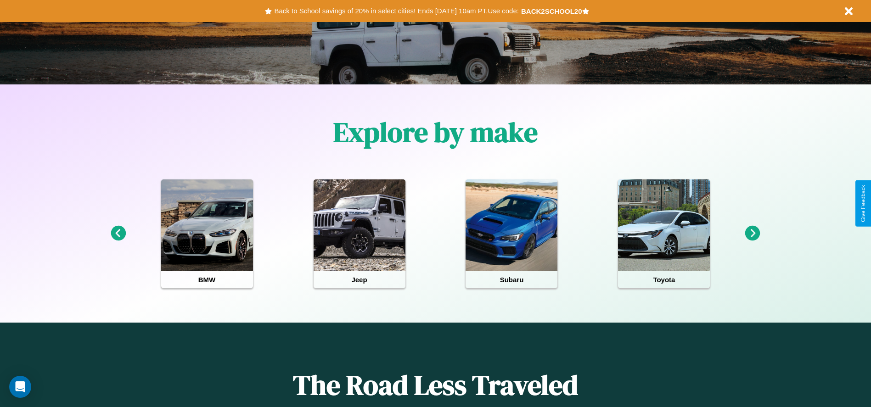  What do you see at coordinates (664, 280) in the screenshot?
I see `h4: Toyota` at bounding box center [664, 280].